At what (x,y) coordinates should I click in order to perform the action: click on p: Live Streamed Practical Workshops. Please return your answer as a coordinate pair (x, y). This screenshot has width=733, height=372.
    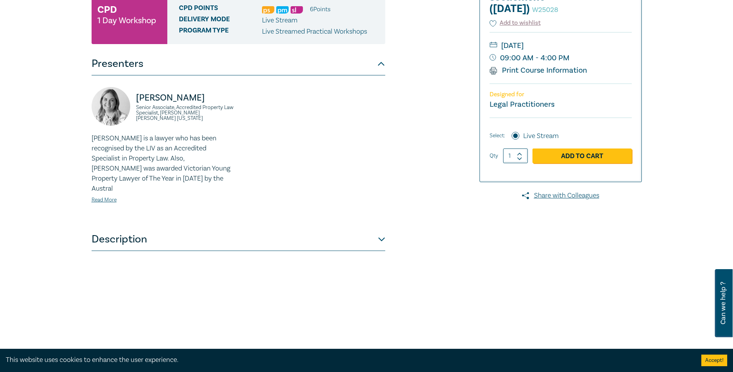
    Looking at the image, I should click on (314, 32).